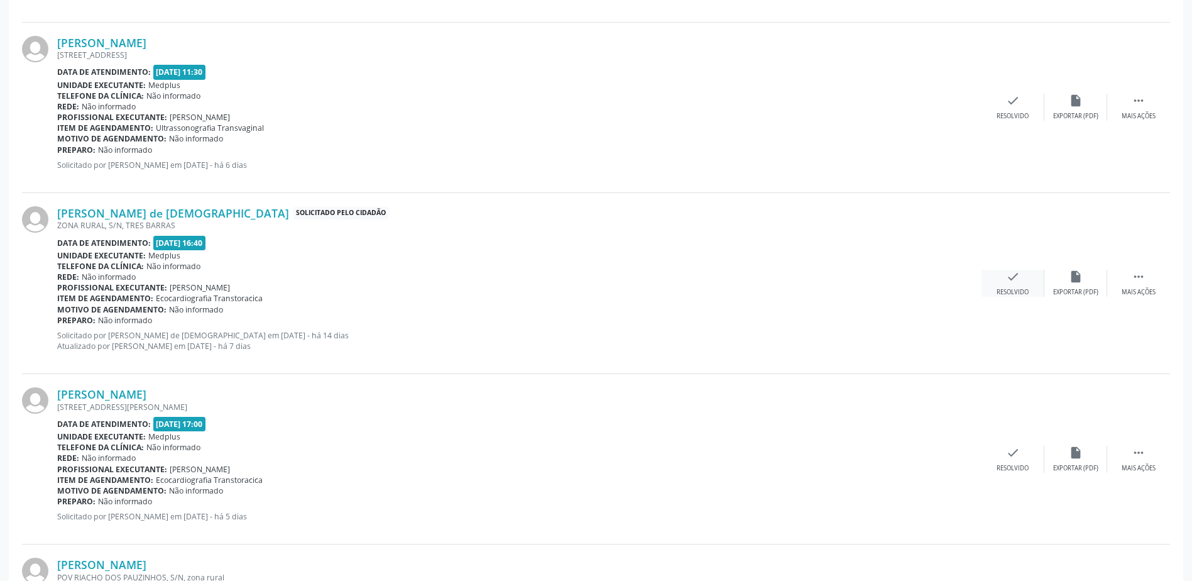  What do you see at coordinates (519, 225) in the screenshot?
I see `div: ZONA RURAL, S/N, TRES BARRAS` at bounding box center [519, 225].